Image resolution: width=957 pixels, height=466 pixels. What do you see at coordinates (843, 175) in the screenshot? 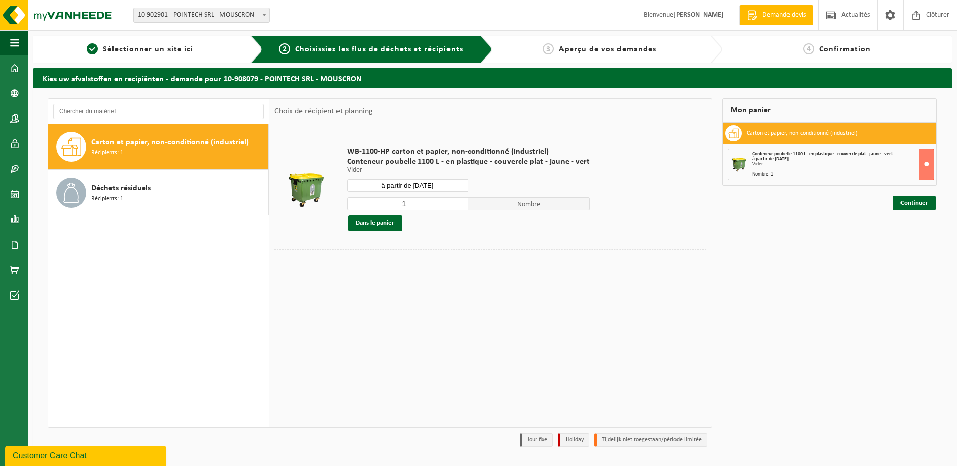
I see `div: Nombre: 1` at bounding box center [843, 175].